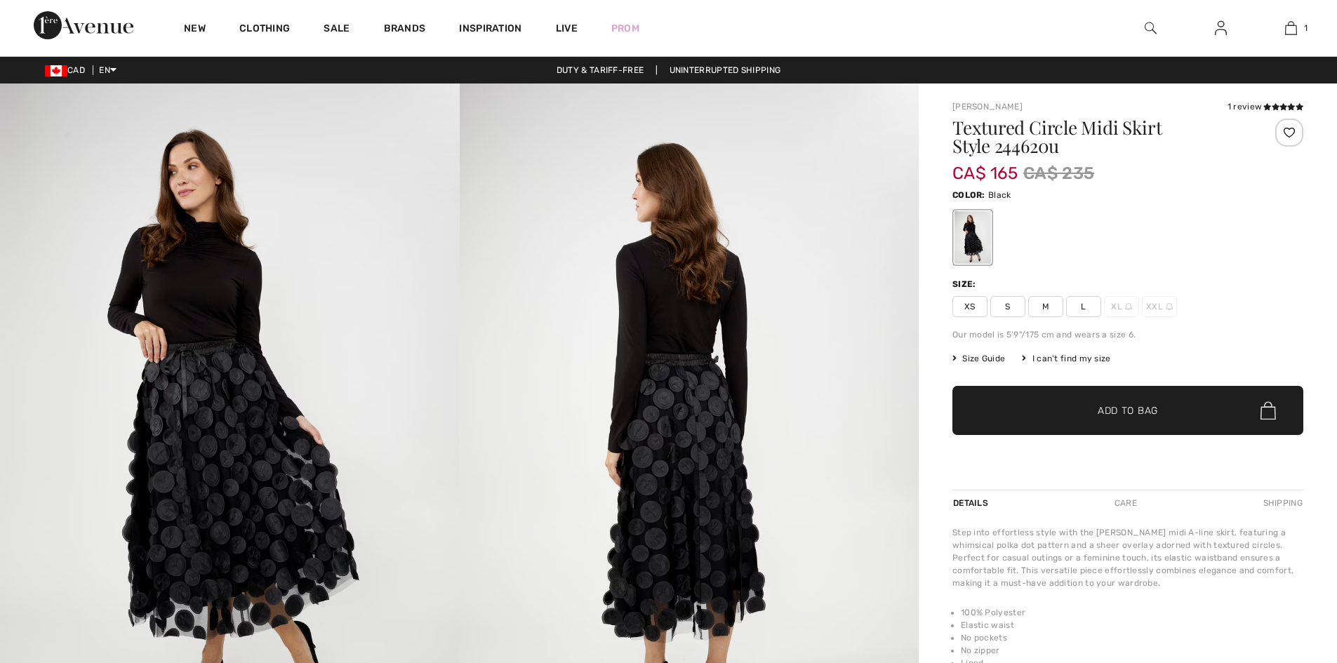  I want to click on span: Add to Bag, so click(1128, 411).